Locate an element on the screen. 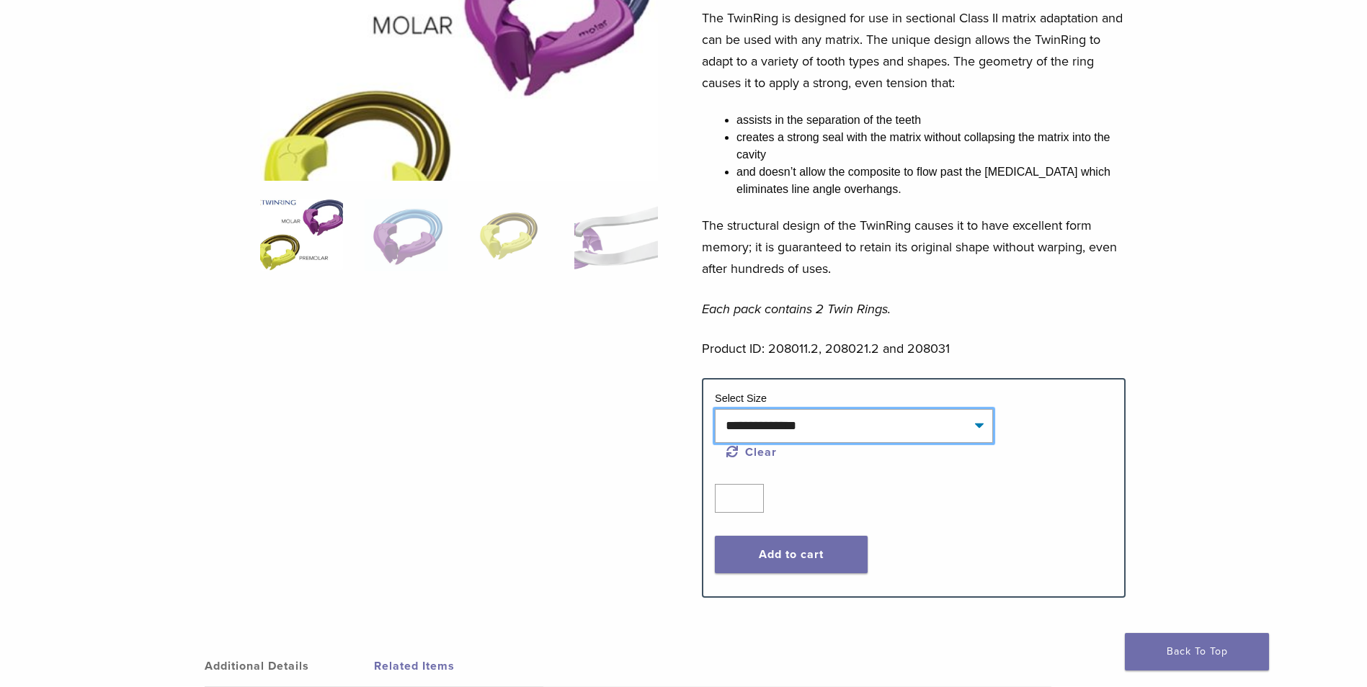 The width and height of the screenshot is (1367, 687). img: 208031-2-CBW-324x324.jpg is located at coordinates (301, 235).